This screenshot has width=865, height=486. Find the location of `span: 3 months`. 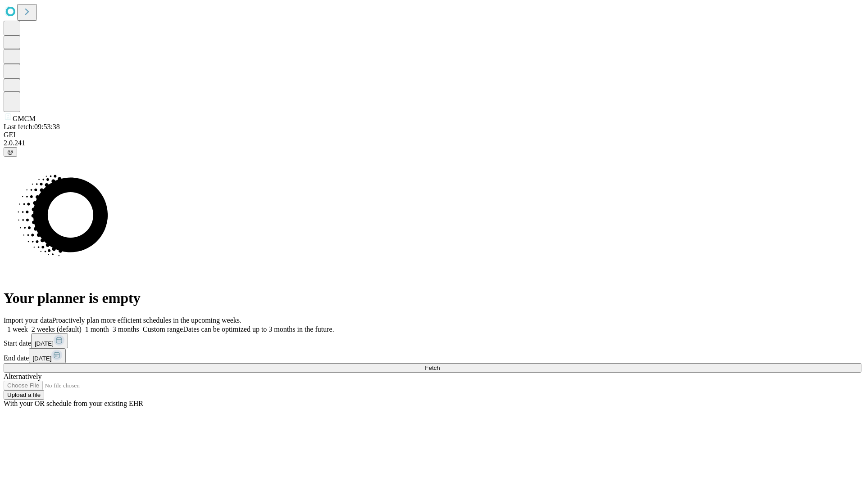

span: 3 months is located at coordinates (126, 329).